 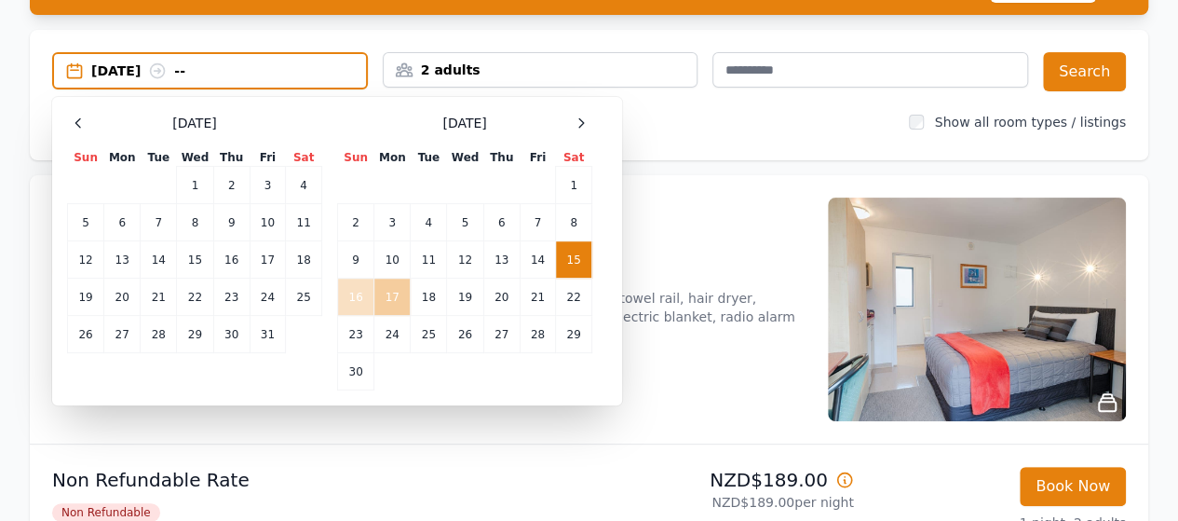 I want to click on button: Book Now, so click(x=1073, y=486).